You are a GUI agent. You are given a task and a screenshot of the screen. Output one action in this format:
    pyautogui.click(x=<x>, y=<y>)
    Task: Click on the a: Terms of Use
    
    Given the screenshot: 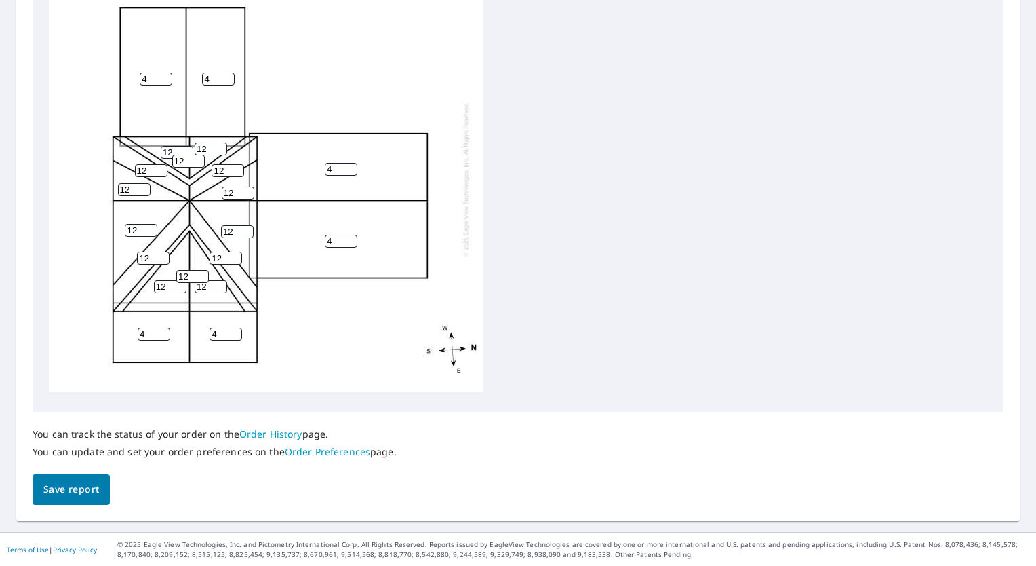 What is the action you would take?
    pyautogui.click(x=28, y=549)
    